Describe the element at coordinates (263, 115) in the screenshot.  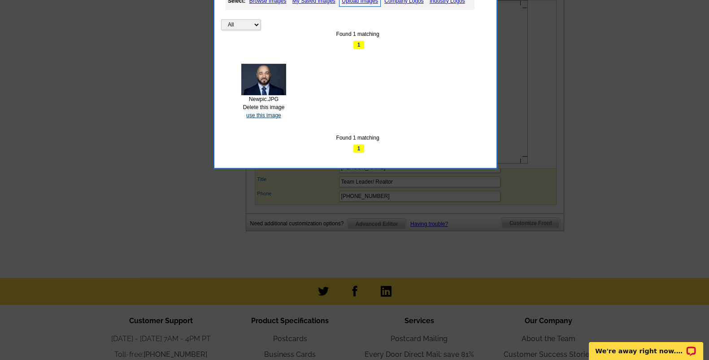
I see `a: use this image` at that location.